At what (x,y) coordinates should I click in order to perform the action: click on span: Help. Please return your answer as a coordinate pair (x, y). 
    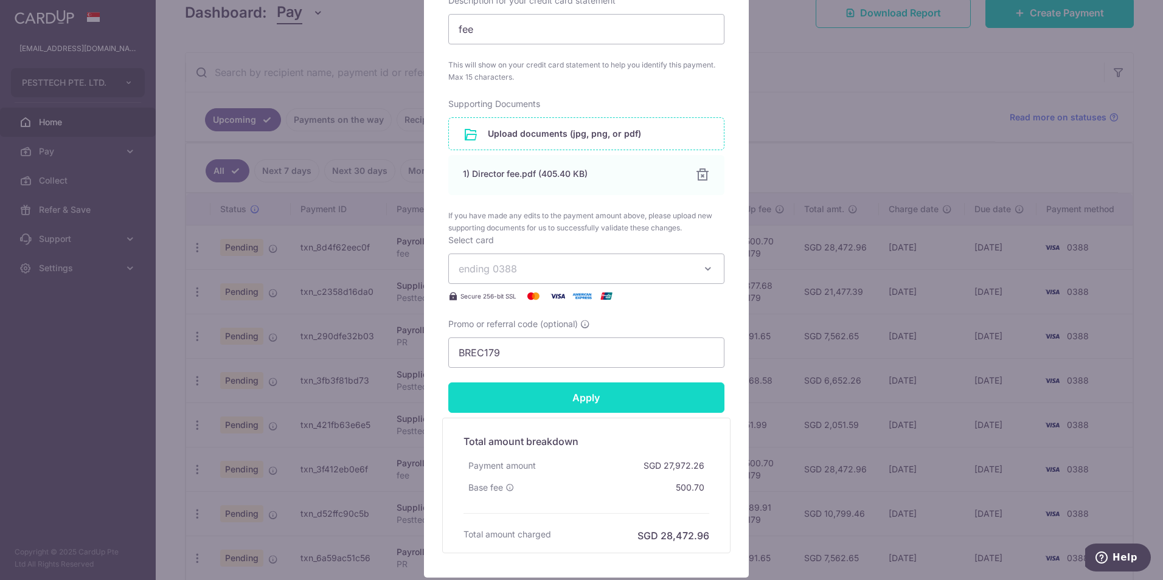
    Looking at the image, I should click on (40, 14).